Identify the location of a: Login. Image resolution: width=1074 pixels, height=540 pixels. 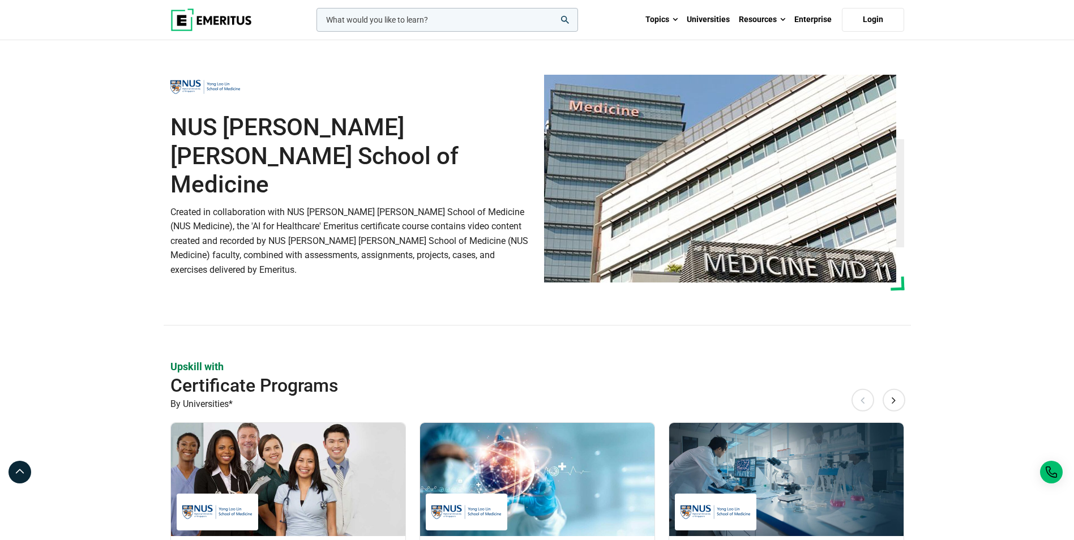
(873, 20).